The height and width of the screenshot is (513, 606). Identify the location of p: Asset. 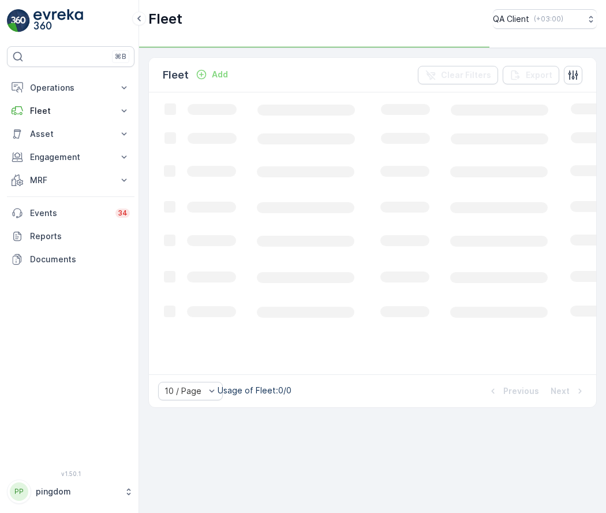
(70, 134).